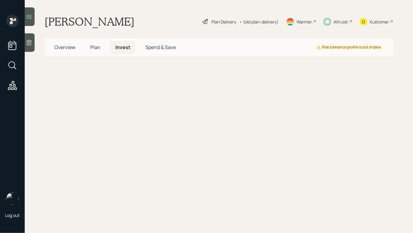 The width and height of the screenshot is (413, 233). What do you see at coordinates (304, 22) in the screenshot?
I see `div: Warmer` at bounding box center [304, 22].